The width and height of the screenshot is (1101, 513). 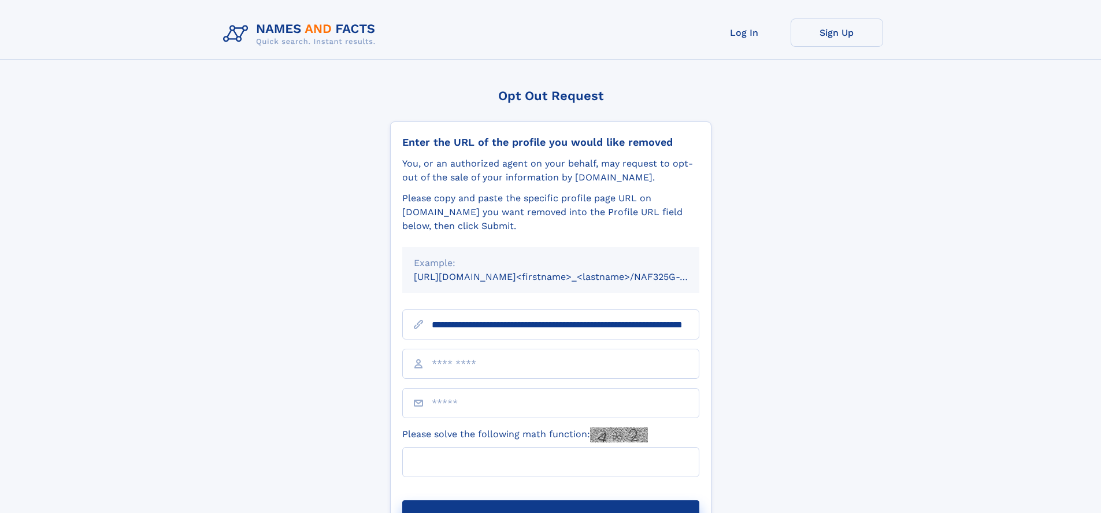 What do you see at coordinates (551, 95) in the screenshot?
I see `div: Opt Out Request` at bounding box center [551, 95].